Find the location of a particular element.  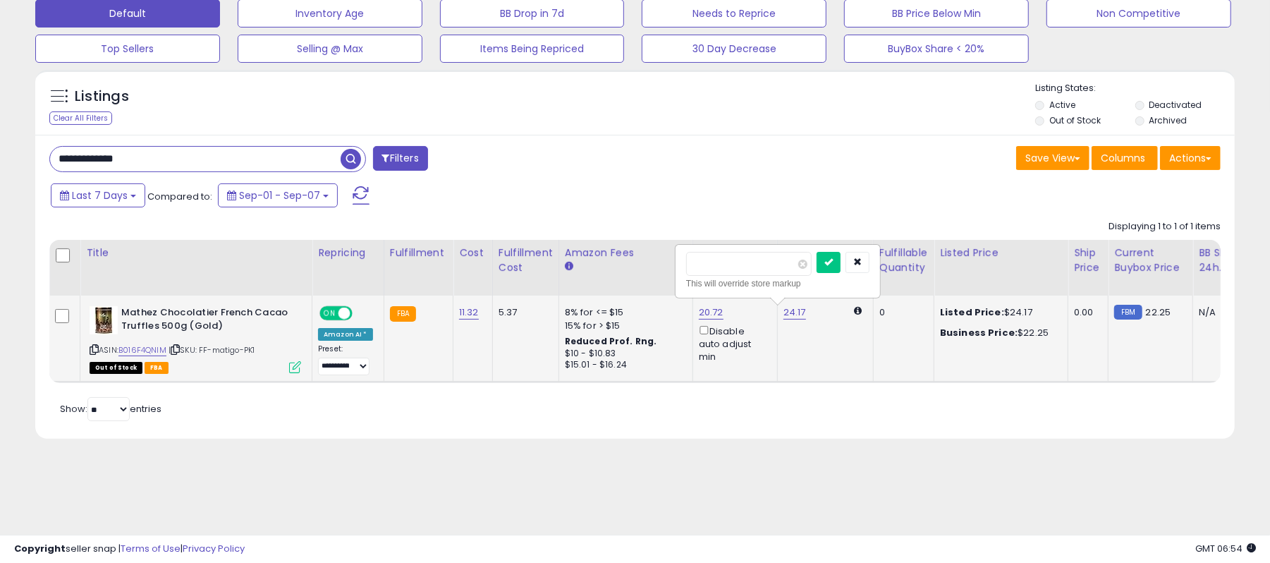

span: FBA is located at coordinates (157, 367).